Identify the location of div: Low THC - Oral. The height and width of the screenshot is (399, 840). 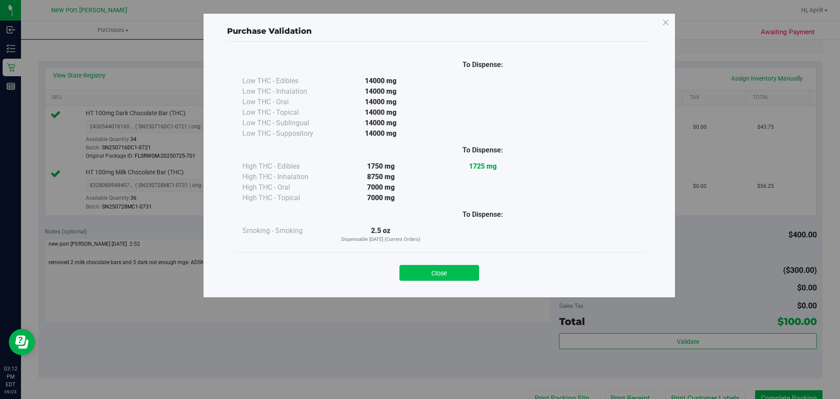
(286, 102).